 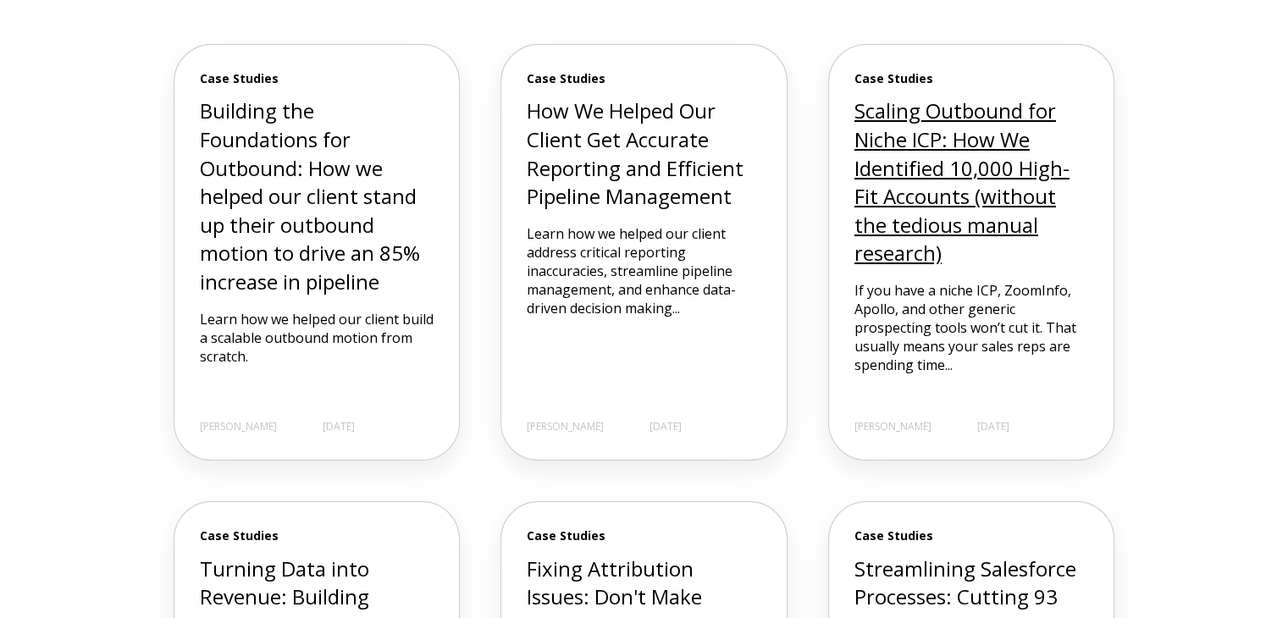 I want to click on a: Building the Foundations for Outbound: How we helped our client stand up their outbound motion to..., so click(x=310, y=196).